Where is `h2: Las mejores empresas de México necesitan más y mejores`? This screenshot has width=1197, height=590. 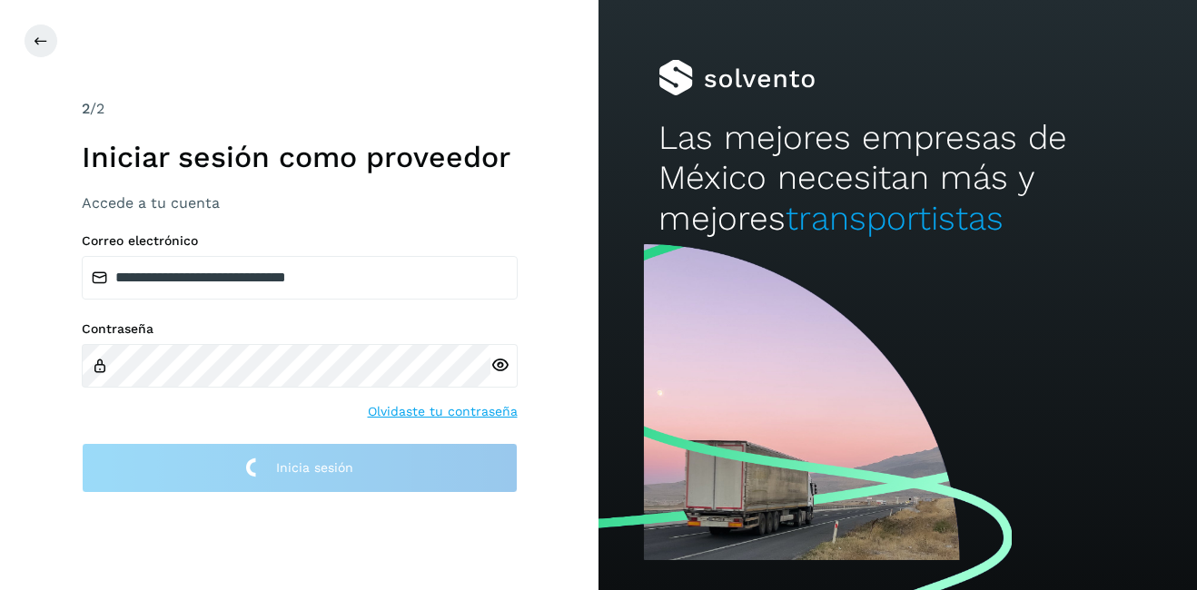 h2: Las mejores empresas de México necesitan más y mejores is located at coordinates (897, 178).